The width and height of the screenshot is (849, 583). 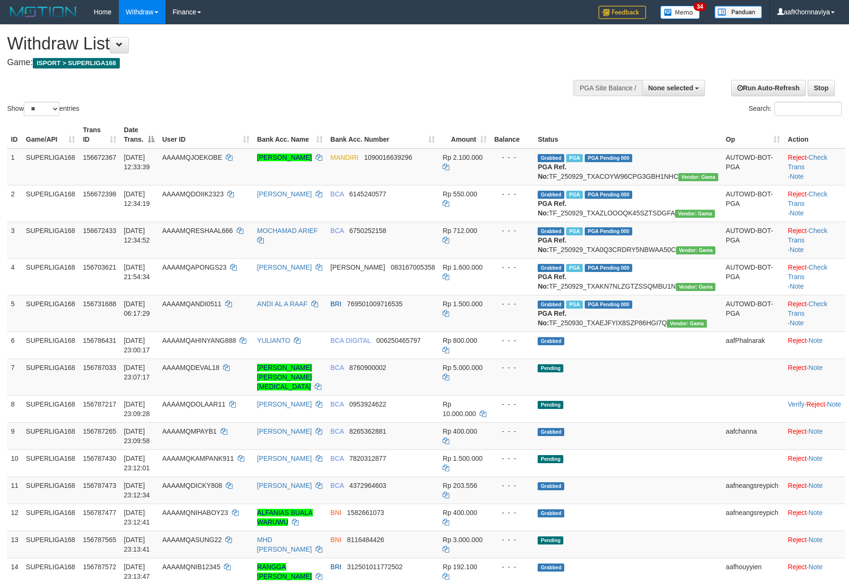 I want to click on span: Rp 3.000.000, so click(x=462, y=539).